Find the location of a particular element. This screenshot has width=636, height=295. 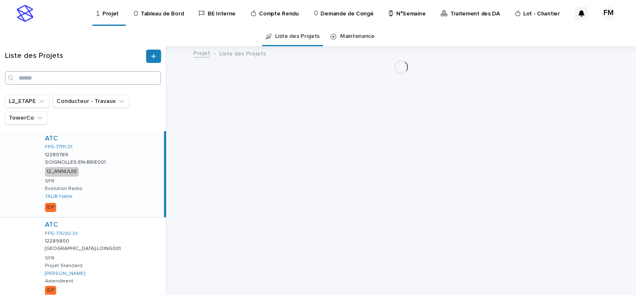

img: stacker-logo-s-only.png is located at coordinates (25, 13).